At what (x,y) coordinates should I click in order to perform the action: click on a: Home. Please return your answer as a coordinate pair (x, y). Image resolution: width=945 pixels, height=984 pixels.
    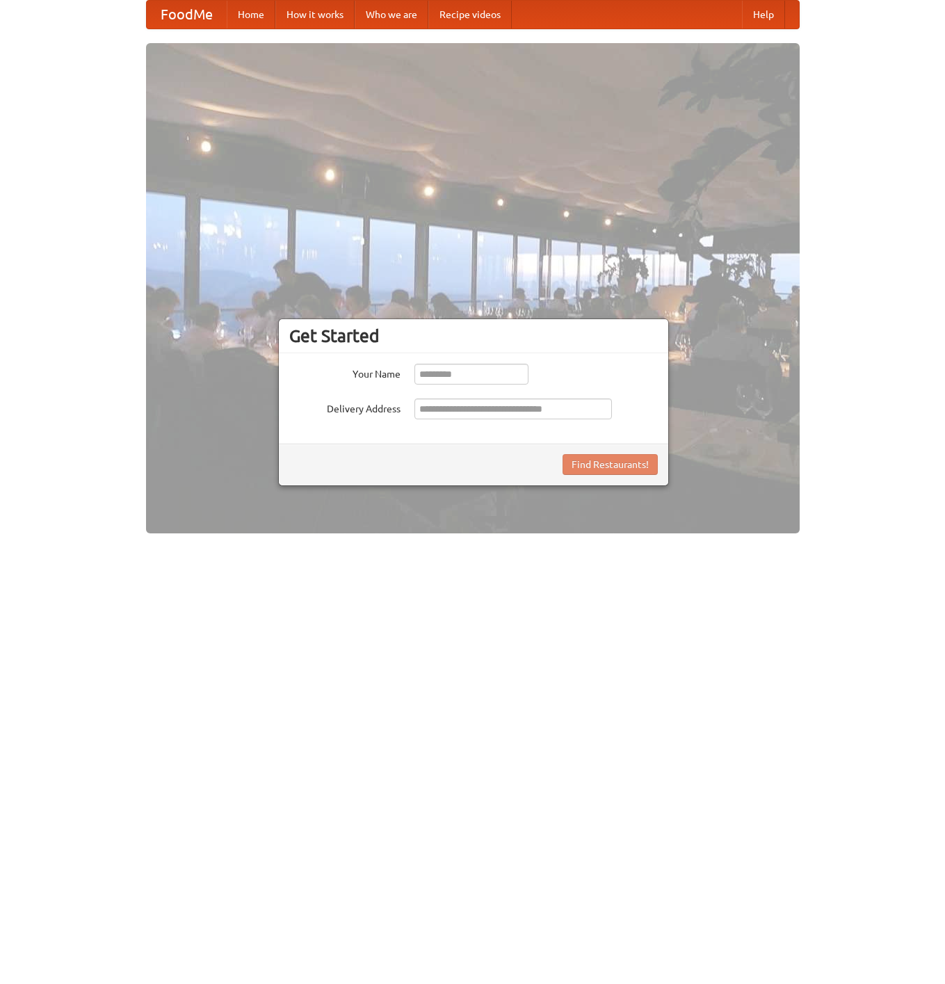
    Looking at the image, I should click on (251, 15).